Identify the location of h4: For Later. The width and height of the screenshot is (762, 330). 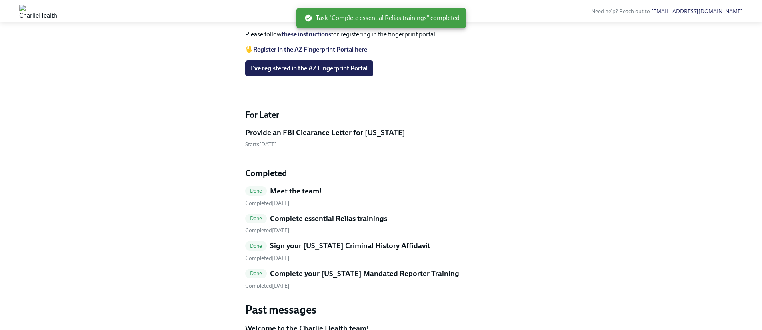
(381, 115).